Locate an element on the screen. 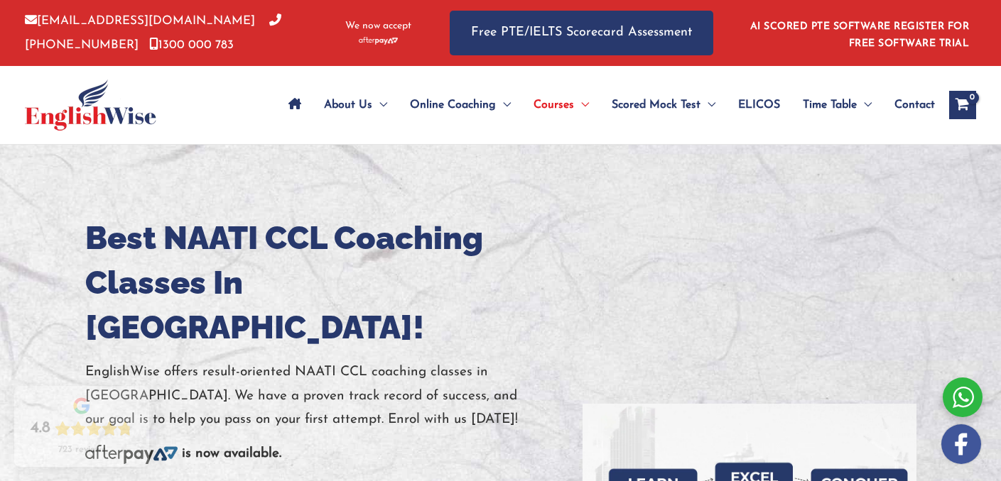 The width and height of the screenshot is (1001, 481). span: Scored Mock Test is located at coordinates (655, 105).